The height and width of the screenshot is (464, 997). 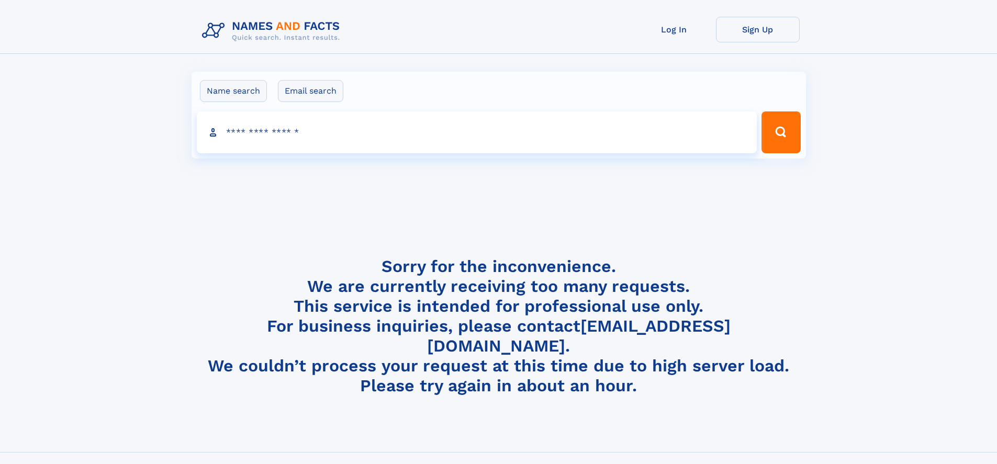 What do you see at coordinates (758, 29) in the screenshot?
I see `a: Sign Up` at bounding box center [758, 29].